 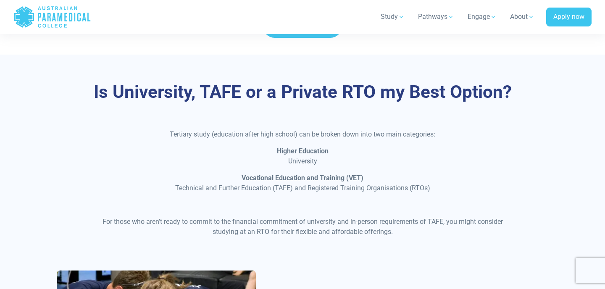 What do you see at coordinates (302, 134) in the screenshot?
I see `p: Tertiary study (education after high school) can be broken down into two main categories:` at bounding box center [302, 134].